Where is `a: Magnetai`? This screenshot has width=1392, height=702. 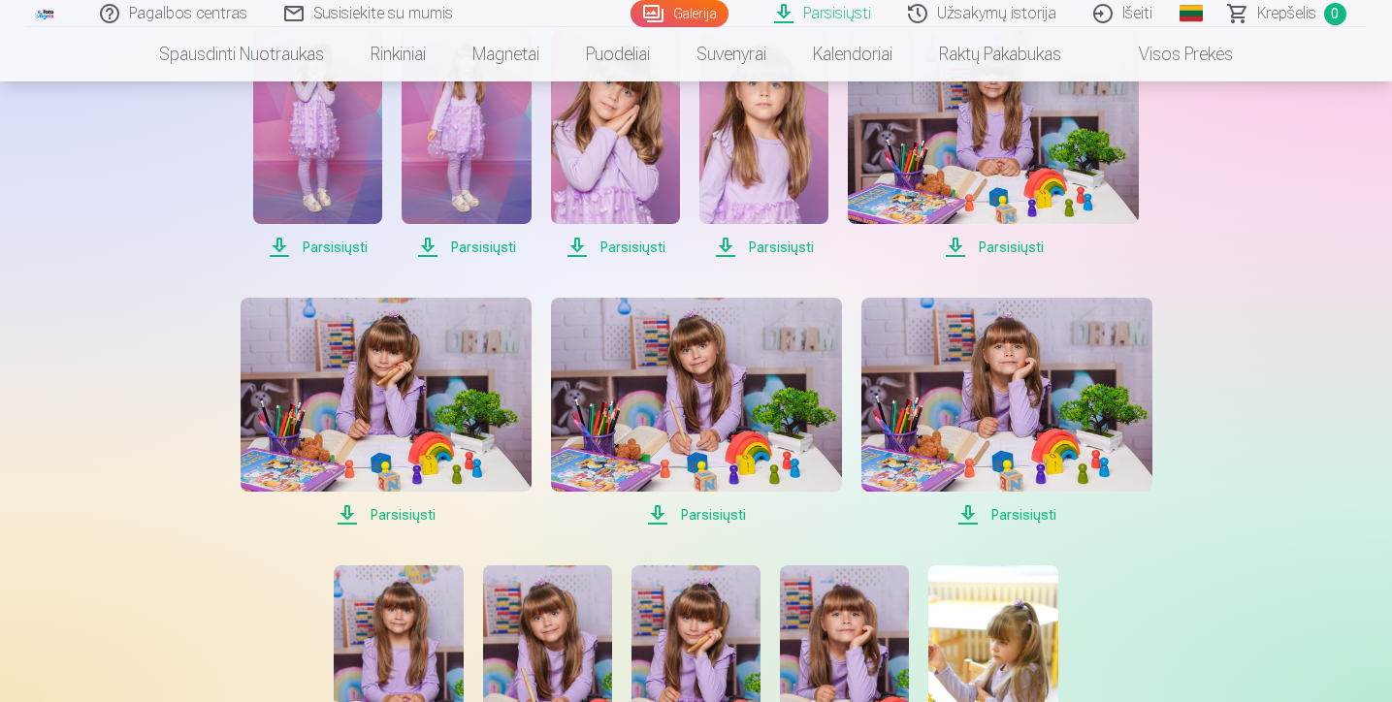
a: Magnetai is located at coordinates (505, 54).